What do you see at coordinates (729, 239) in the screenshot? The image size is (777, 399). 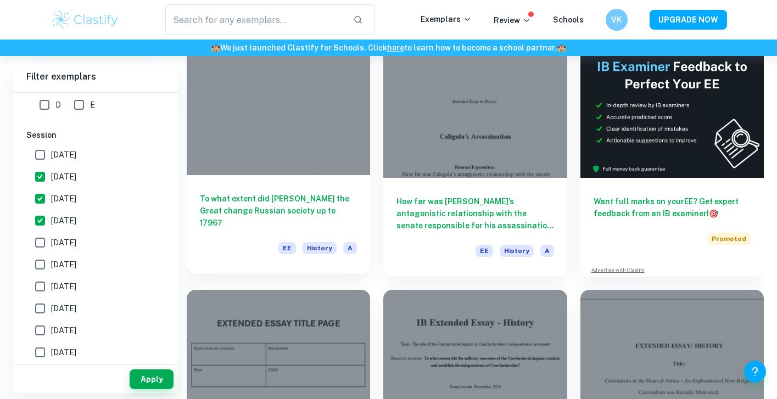 I see `span: Promoted` at bounding box center [729, 239].